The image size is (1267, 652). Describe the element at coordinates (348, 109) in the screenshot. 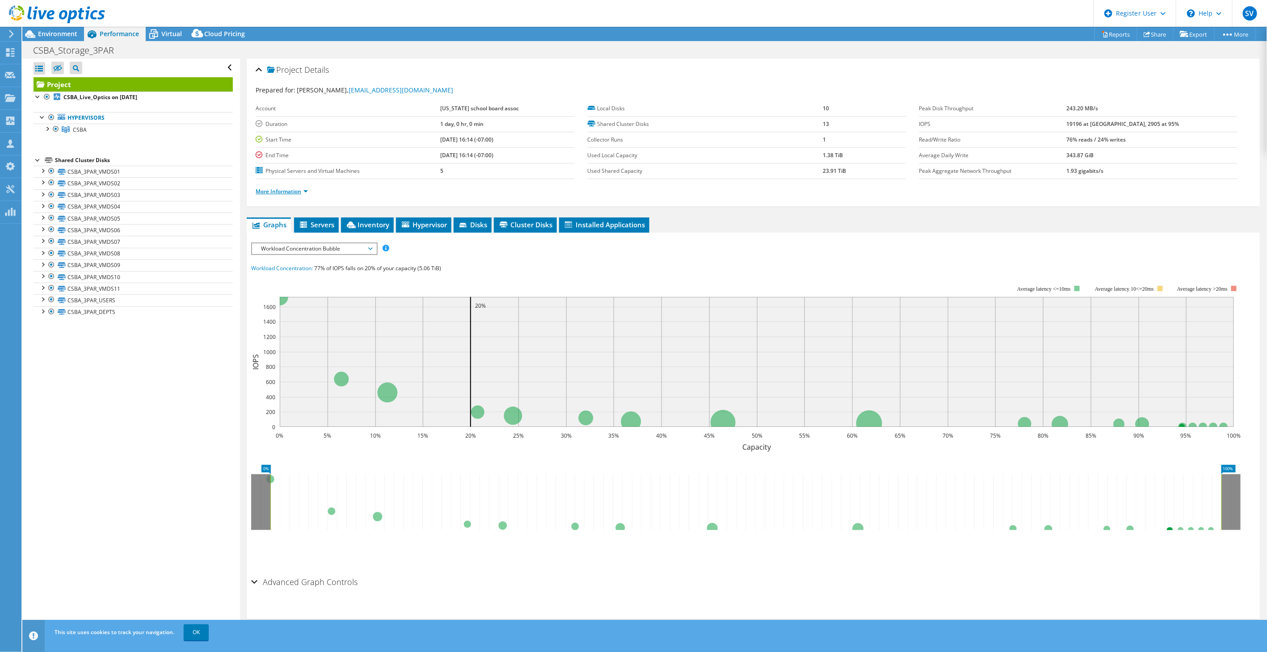

I see `label: Account` at that location.